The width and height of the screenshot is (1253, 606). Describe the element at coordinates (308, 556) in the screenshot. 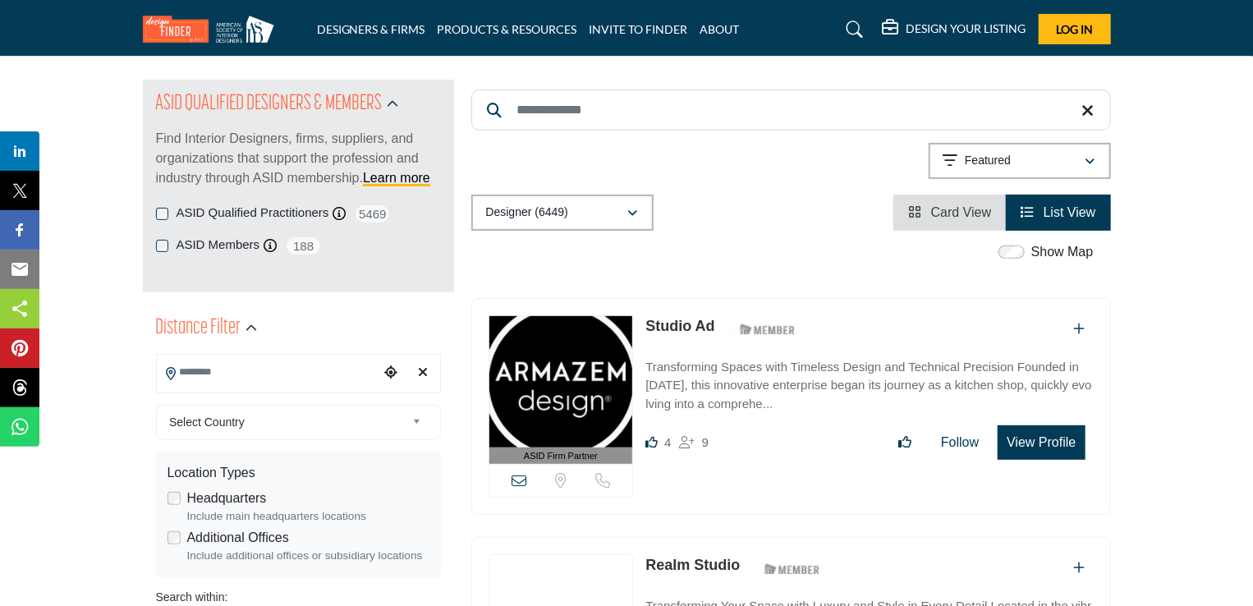

I see `div: Include additional offices or subsidiary locations` at that location.